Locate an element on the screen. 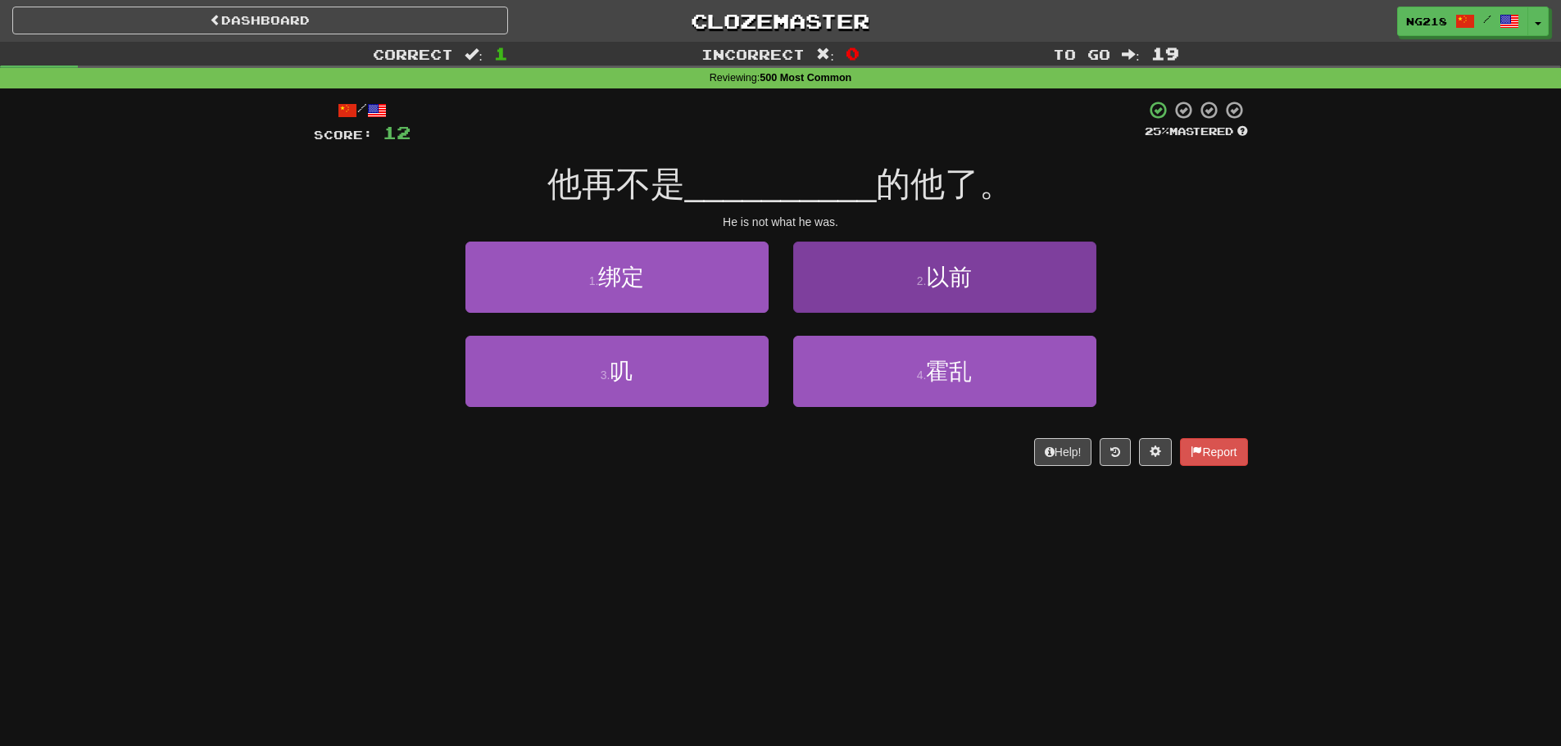 The width and height of the screenshot is (1561, 746). small: 2 . is located at coordinates (922, 281).